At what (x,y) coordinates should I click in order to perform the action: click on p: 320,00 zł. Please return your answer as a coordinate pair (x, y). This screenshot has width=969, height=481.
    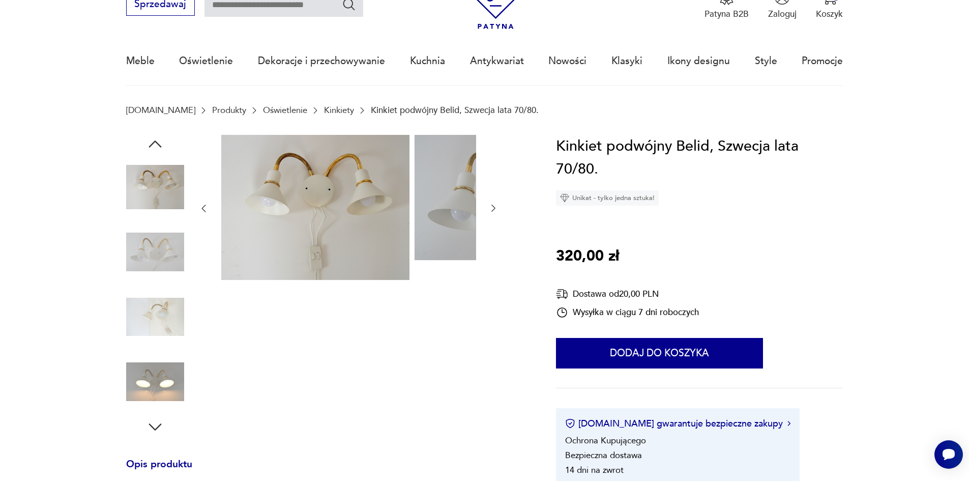
    Looking at the image, I should click on (587, 256).